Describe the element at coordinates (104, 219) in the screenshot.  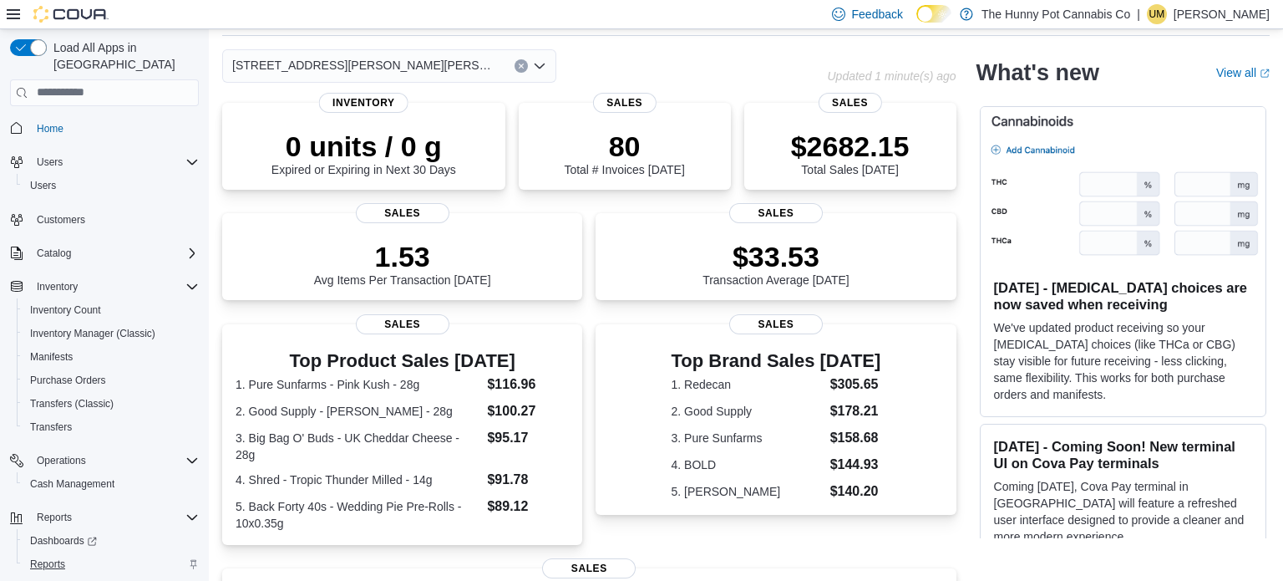
I see `button: Customers` at that location.